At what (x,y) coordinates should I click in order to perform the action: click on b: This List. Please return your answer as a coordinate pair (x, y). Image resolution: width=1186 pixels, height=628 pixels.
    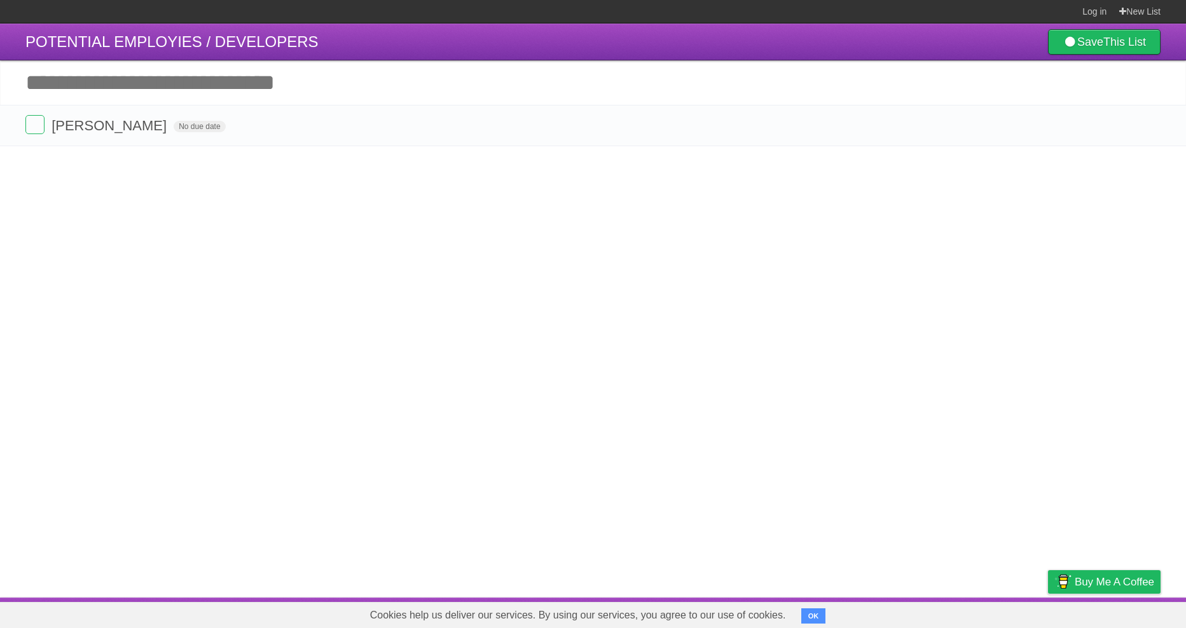
    Looking at the image, I should click on (1124, 42).